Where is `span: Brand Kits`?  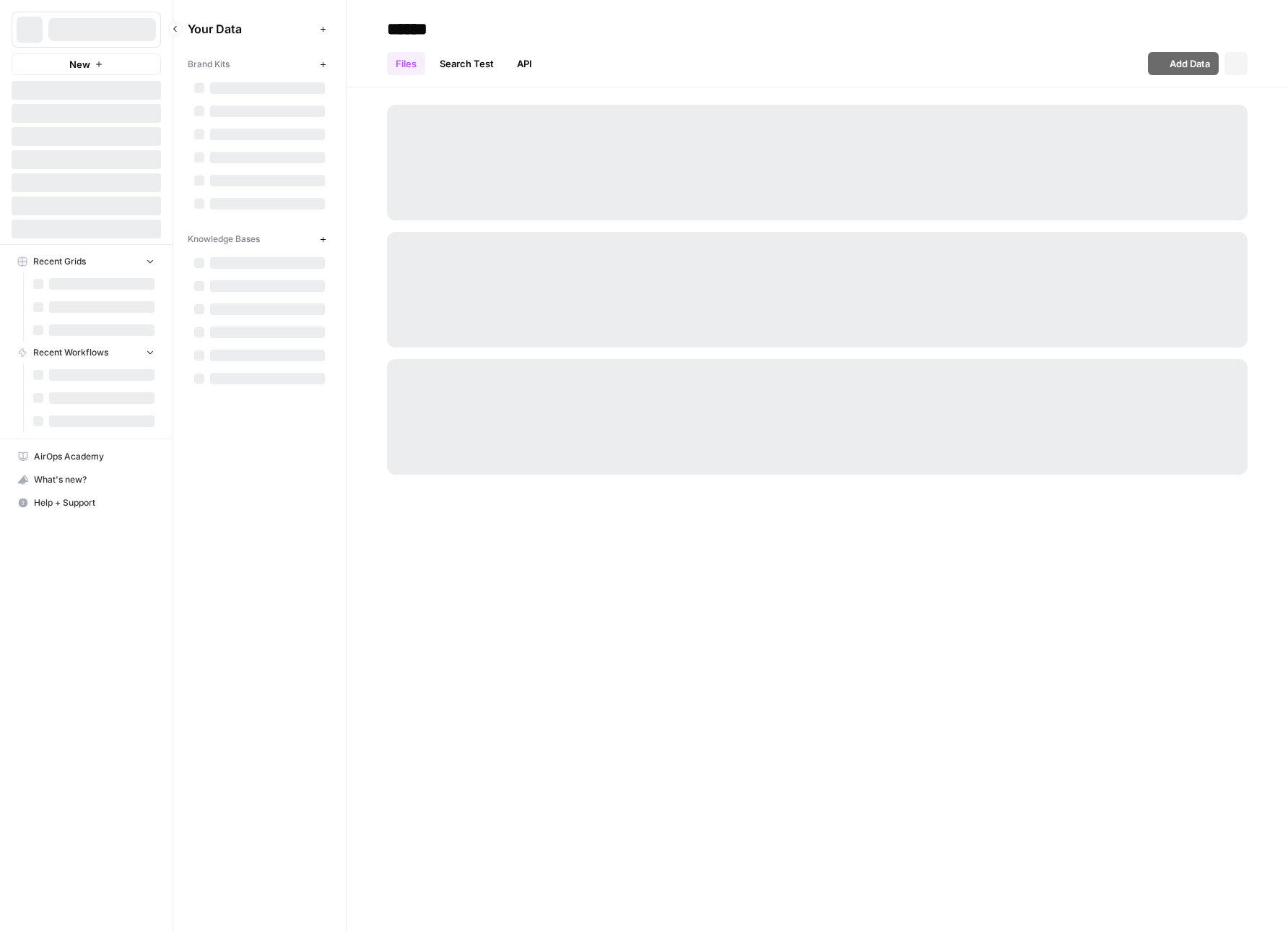
span: Brand Kits is located at coordinates (209, 64).